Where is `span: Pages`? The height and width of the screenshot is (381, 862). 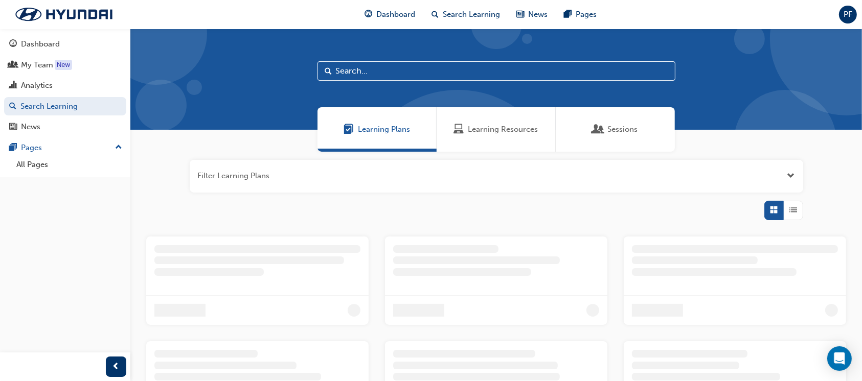
span: Pages is located at coordinates (586, 14).